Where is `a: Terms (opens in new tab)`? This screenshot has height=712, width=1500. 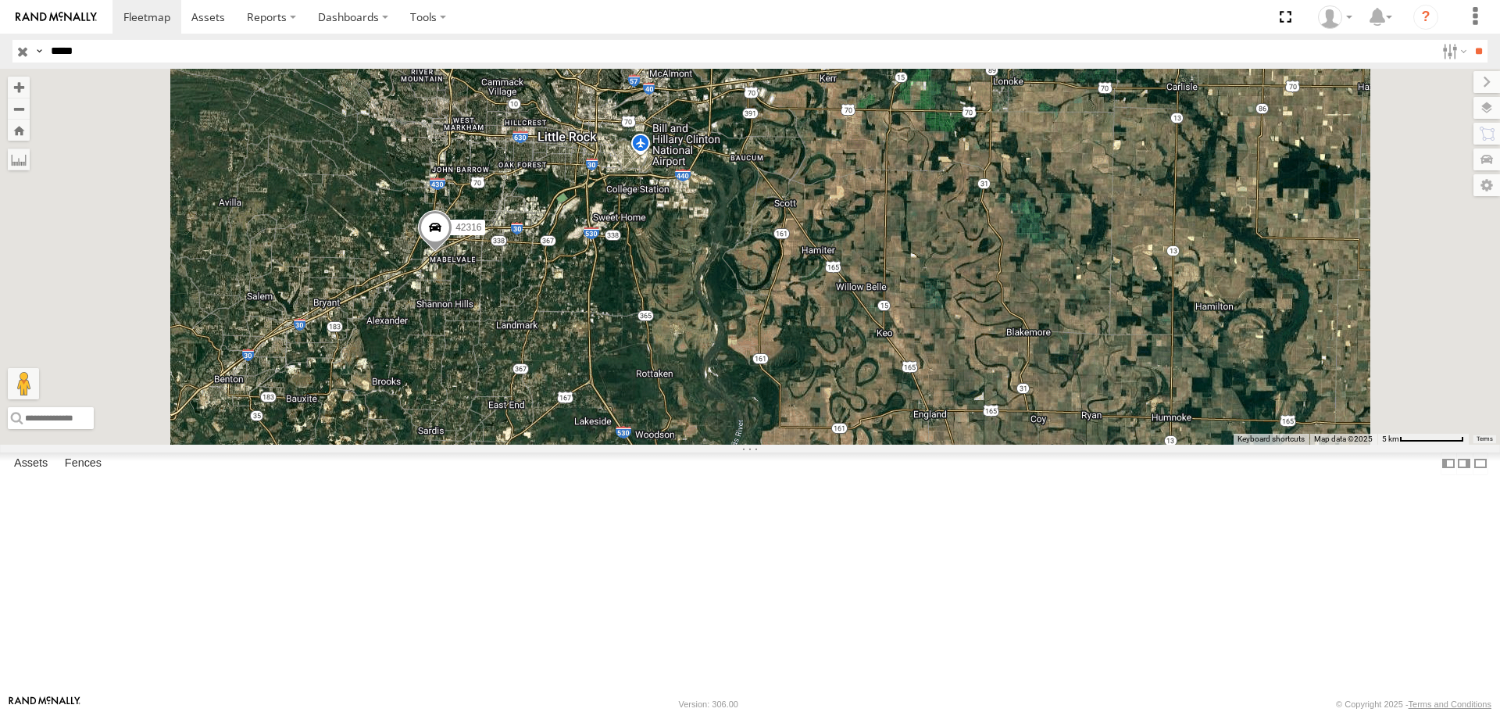
a: Terms (opens in new tab) is located at coordinates (1485, 438).